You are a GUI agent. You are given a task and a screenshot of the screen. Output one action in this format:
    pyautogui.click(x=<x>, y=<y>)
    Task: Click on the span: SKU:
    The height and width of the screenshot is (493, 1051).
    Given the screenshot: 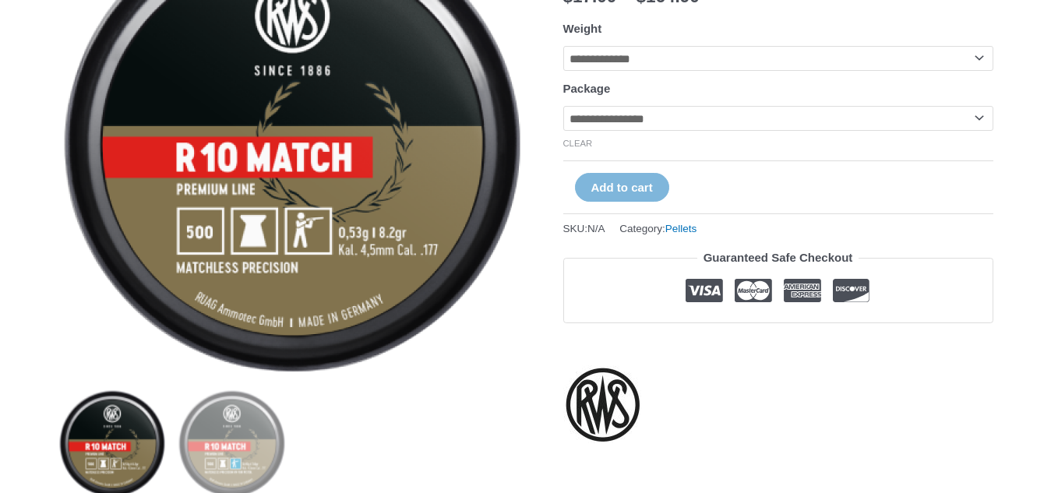 What is the action you would take?
    pyautogui.click(x=584, y=228)
    